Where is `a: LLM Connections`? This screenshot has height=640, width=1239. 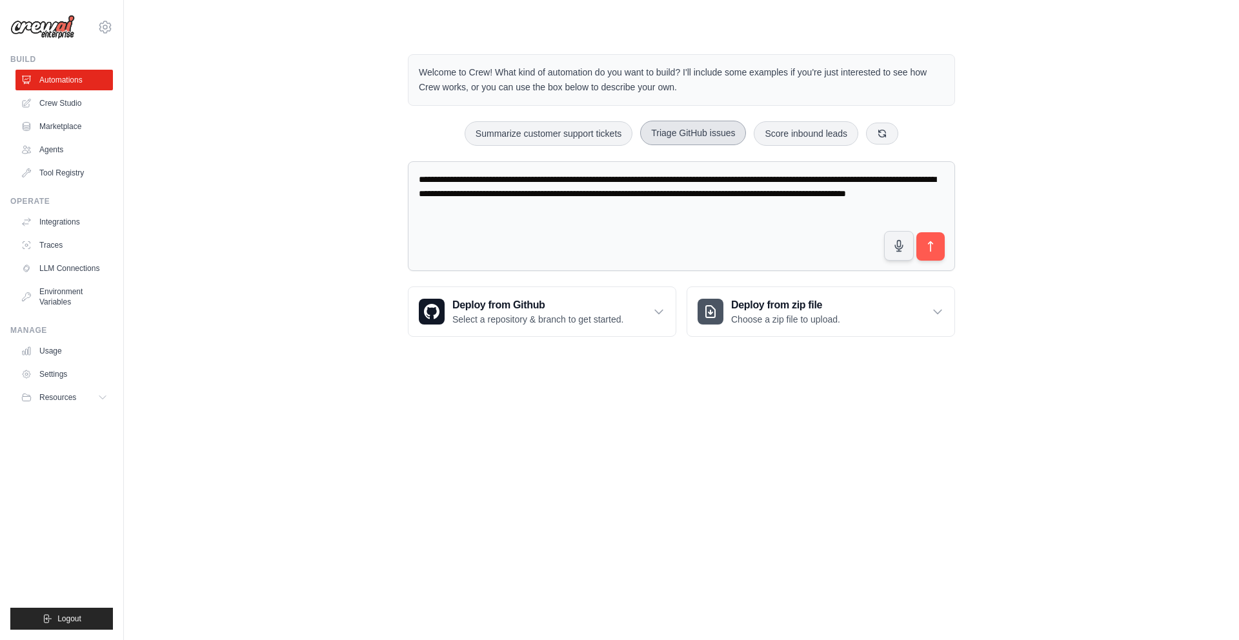 a: LLM Connections is located at coordinates (64, 269).